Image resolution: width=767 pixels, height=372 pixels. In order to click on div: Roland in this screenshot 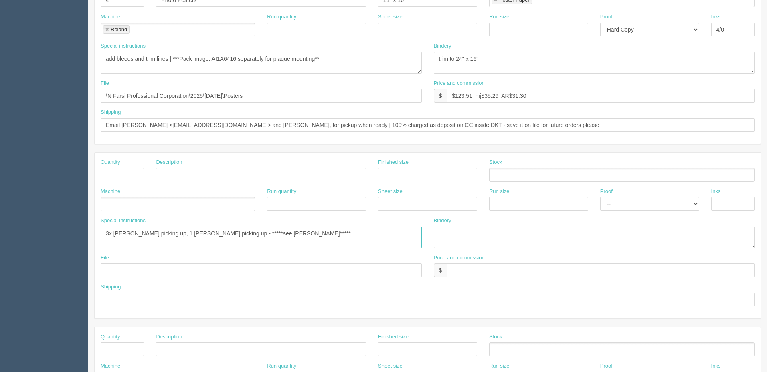, I will do `click(119, 29)`.